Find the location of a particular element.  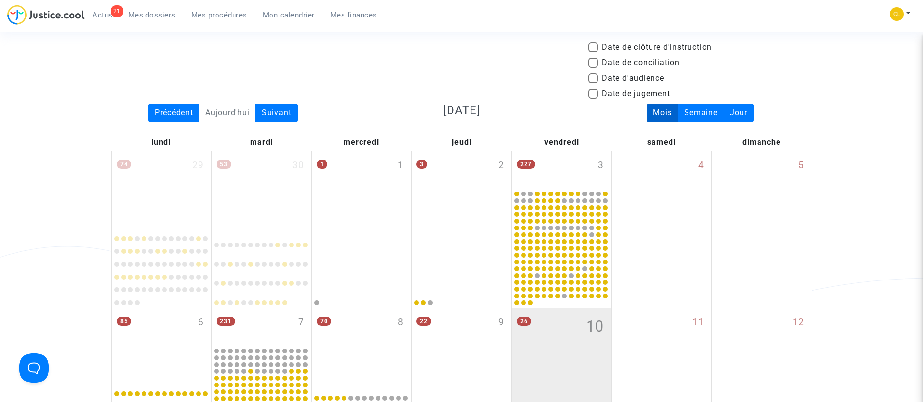

div: Suivant is located at coordinates (276, 113).